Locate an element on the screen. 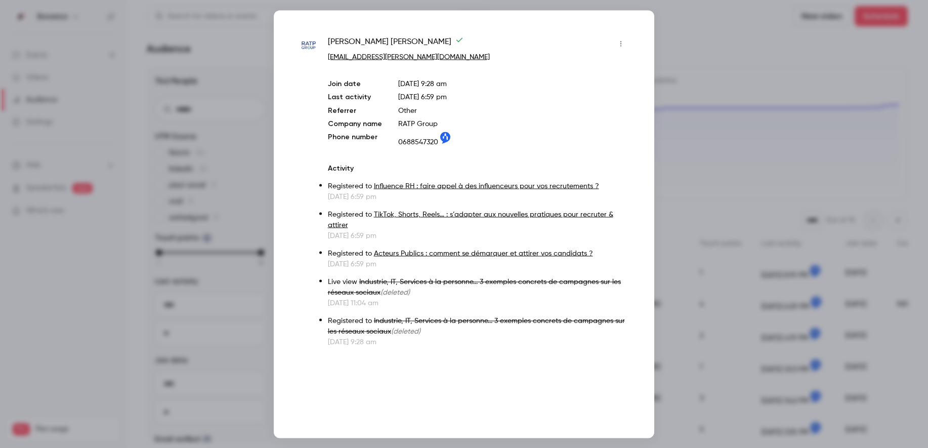 The width and height of the screenshot is (928, 448). p: Last activity is located at coordinates (355, 97).